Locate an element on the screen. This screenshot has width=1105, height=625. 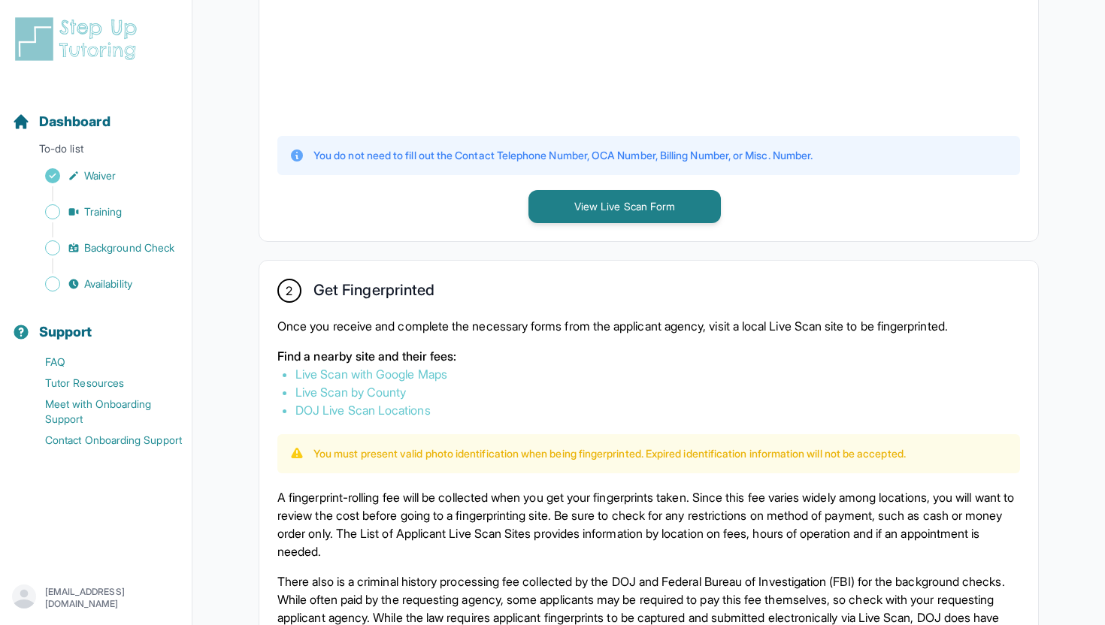
span: 2 is located at coordinates (289, 291).